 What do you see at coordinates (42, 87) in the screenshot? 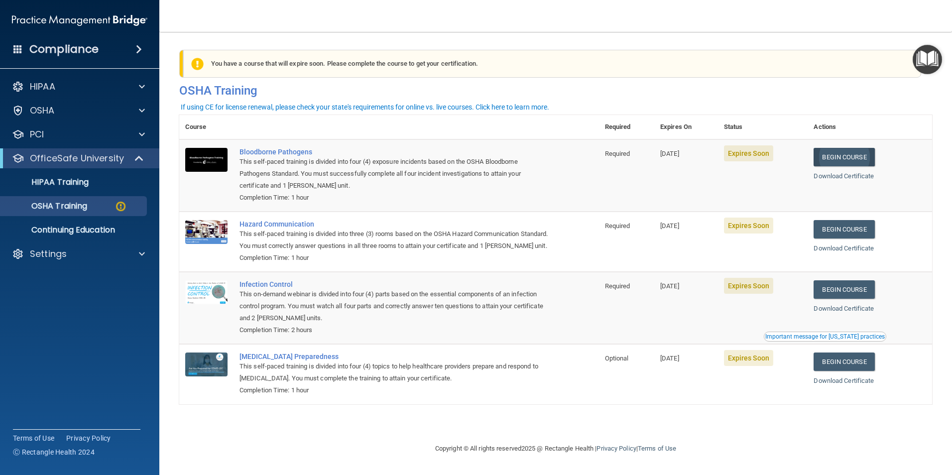
I see `p: HIPAA` at bounding box center [42, 87].